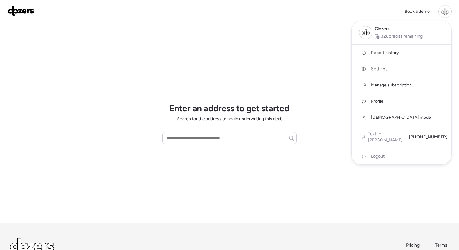 The width and height of the screenshot is (459, 250). Describe the element at coordinates (401, 69) in the screenshot. I see `a: Settings` at that location.